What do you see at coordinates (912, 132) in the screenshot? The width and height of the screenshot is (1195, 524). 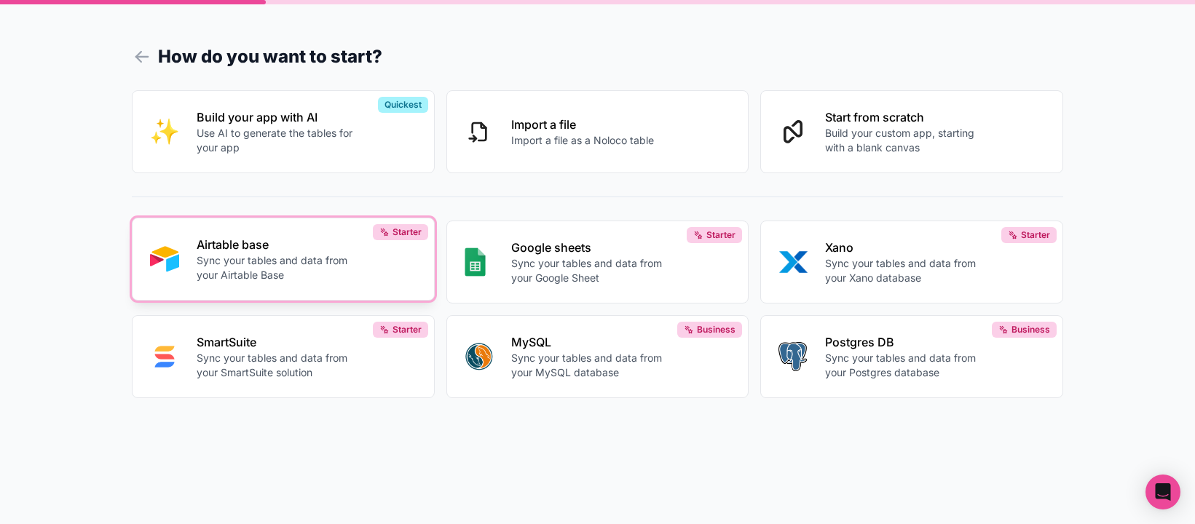 I see `button: Start from scratchBuild your custom app, starting with a blank canvas` at bounding box center [912, 132].